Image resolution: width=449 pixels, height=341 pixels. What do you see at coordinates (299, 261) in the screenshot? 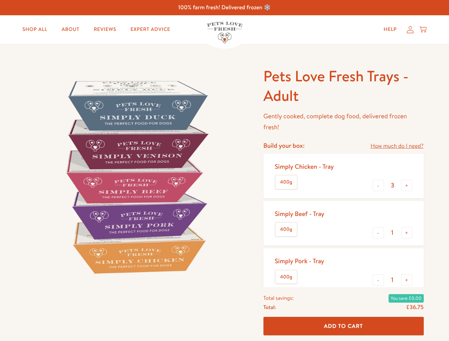
I see `div: Simply Pork - Tray` at bounding box center [299, 261].